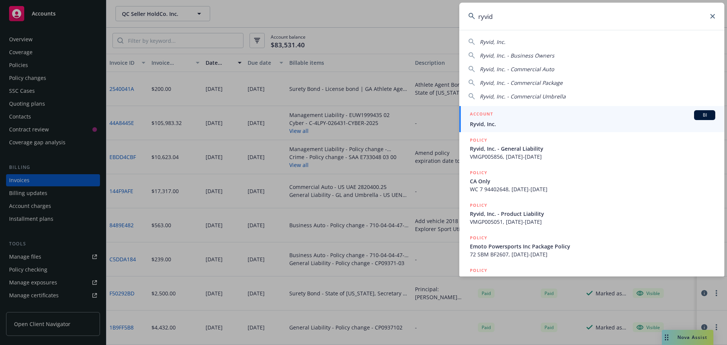  What do you see at coordinates (593, 279) in the screenshot?
I see `span: Ryvid, Inc. - Excess Liability` at bounding box center [593, 279].